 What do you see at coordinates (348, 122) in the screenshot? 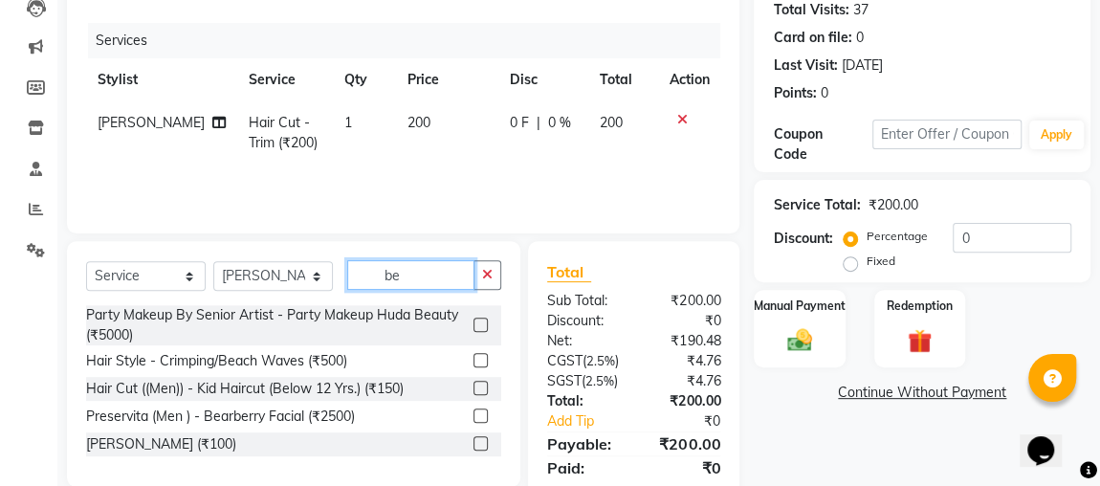
I see `span: 1` at bounding box center [348, 122].